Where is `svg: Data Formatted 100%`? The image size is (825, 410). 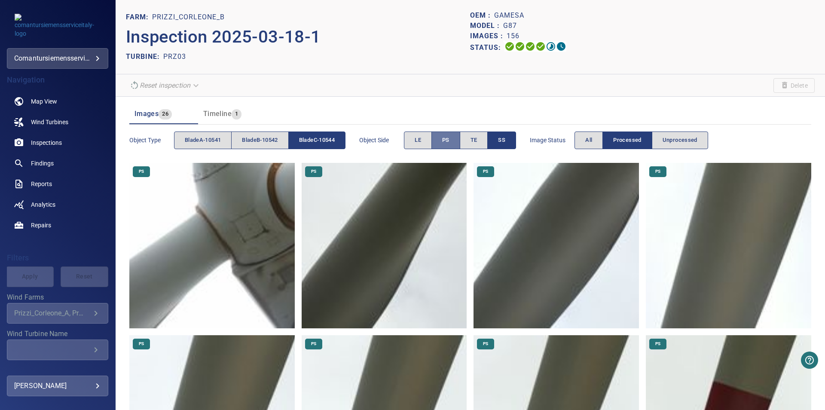
svg: Data Formatted 100% is located at coordinates (520, 46).